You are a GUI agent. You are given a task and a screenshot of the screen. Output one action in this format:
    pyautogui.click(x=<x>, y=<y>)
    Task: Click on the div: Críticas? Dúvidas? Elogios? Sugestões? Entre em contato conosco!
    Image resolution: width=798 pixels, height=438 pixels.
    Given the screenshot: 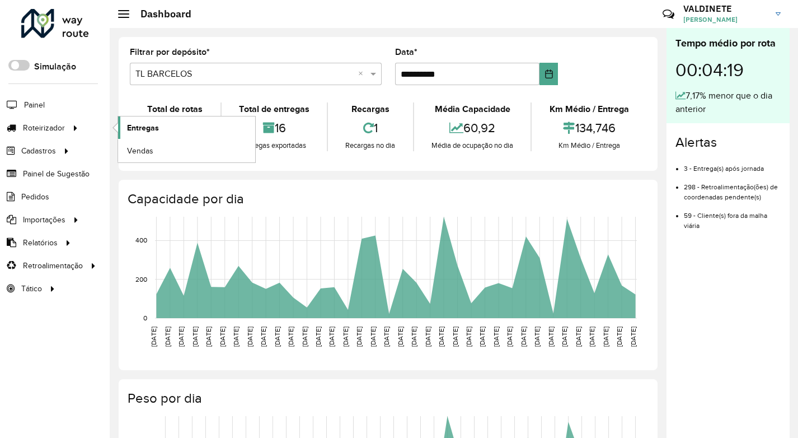 What is the action you would take?
    pyautogui.click(x=587, y=18)
    